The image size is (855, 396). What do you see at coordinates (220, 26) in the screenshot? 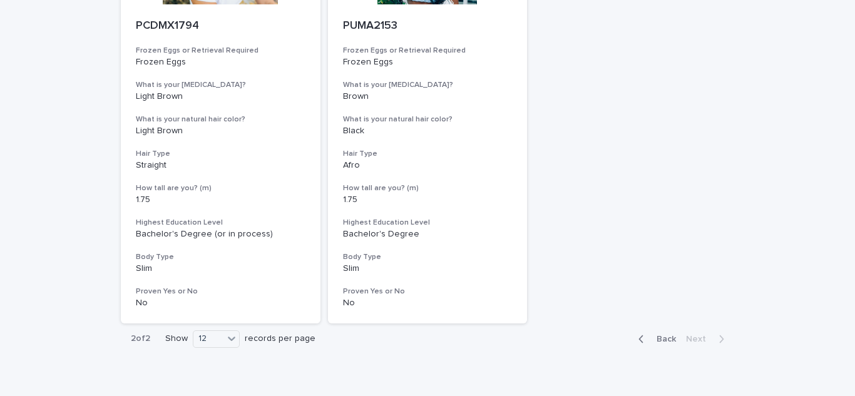
I see `p: PCDMX1794` at bounding box center [220, 26].